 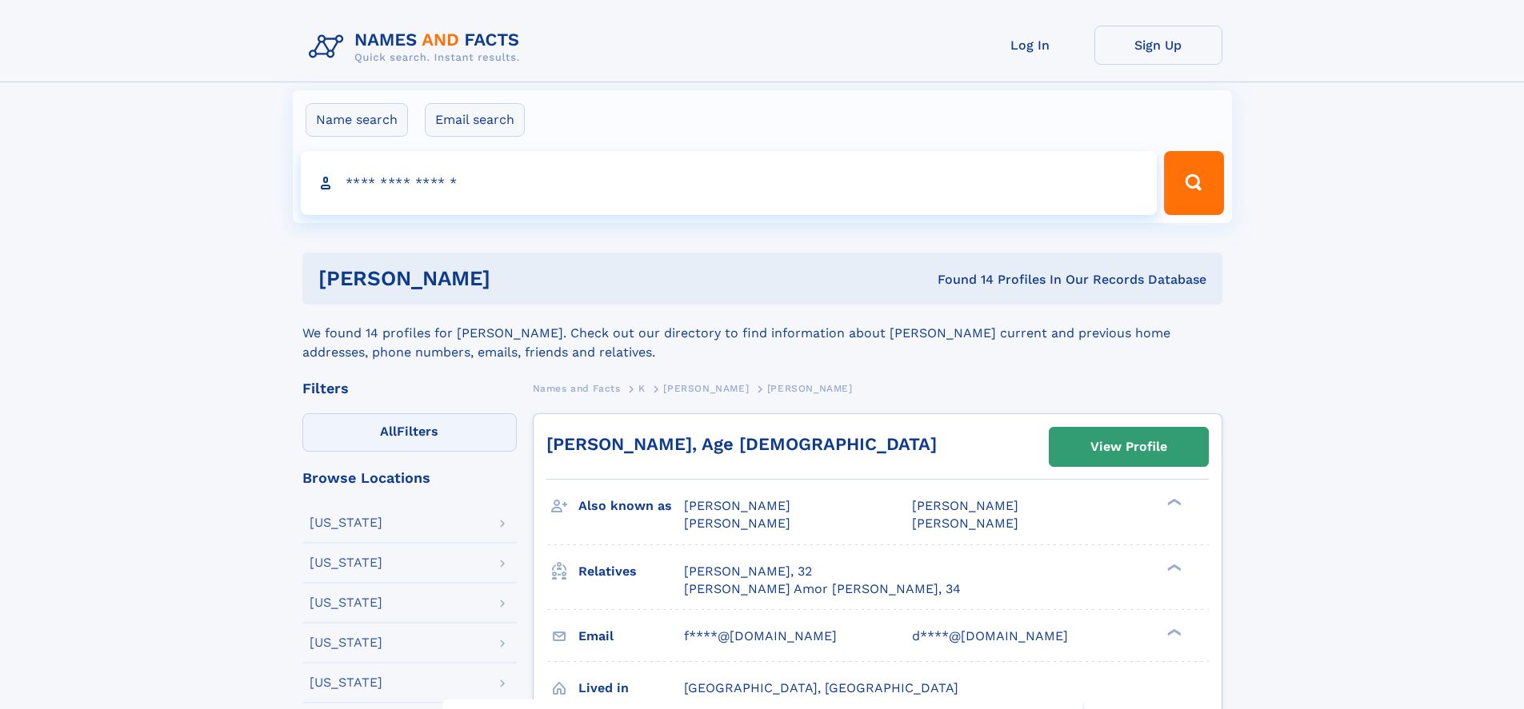 What do you see at coordinates (960, 280) in the screenshot?
I see `div: Found 14 Profiles In Our Records Database` at bounding box center [960, 280].